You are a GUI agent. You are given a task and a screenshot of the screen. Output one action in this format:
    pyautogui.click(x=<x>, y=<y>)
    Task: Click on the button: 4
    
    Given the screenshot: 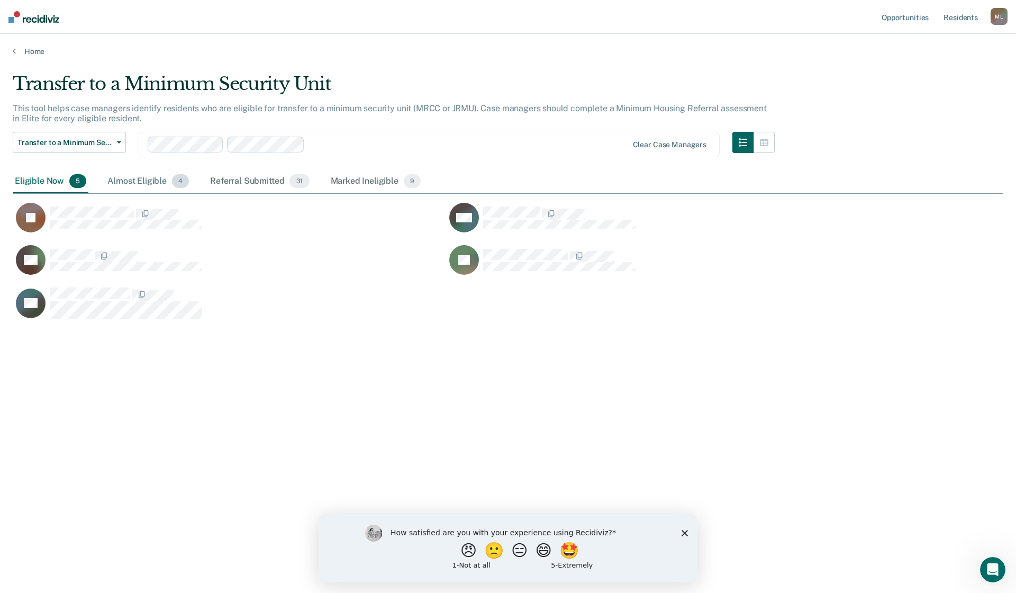 What is the action you would take?
    pyautogui.click(x=226, y=37)
    